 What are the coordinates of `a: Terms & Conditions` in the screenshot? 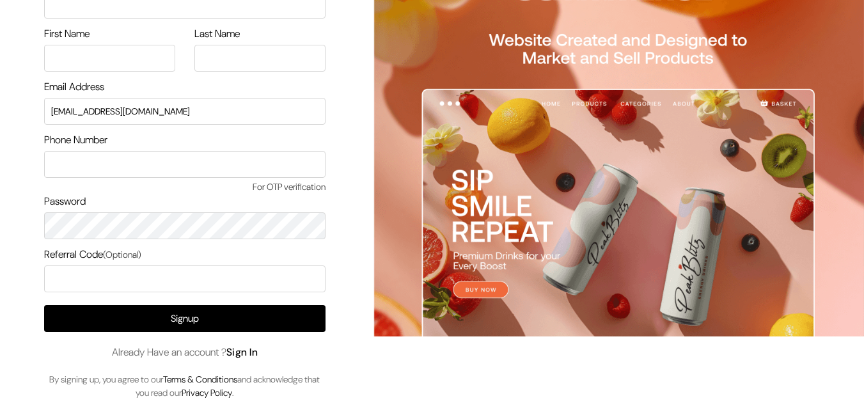 It's located at (200, 379).